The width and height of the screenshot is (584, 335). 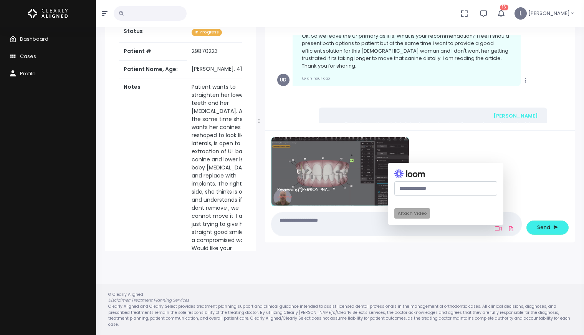 What do you see at coordinates (153, 69) in the screenshot?
I see `th: Patient Name, Age:` at bounding box center [153, 69].